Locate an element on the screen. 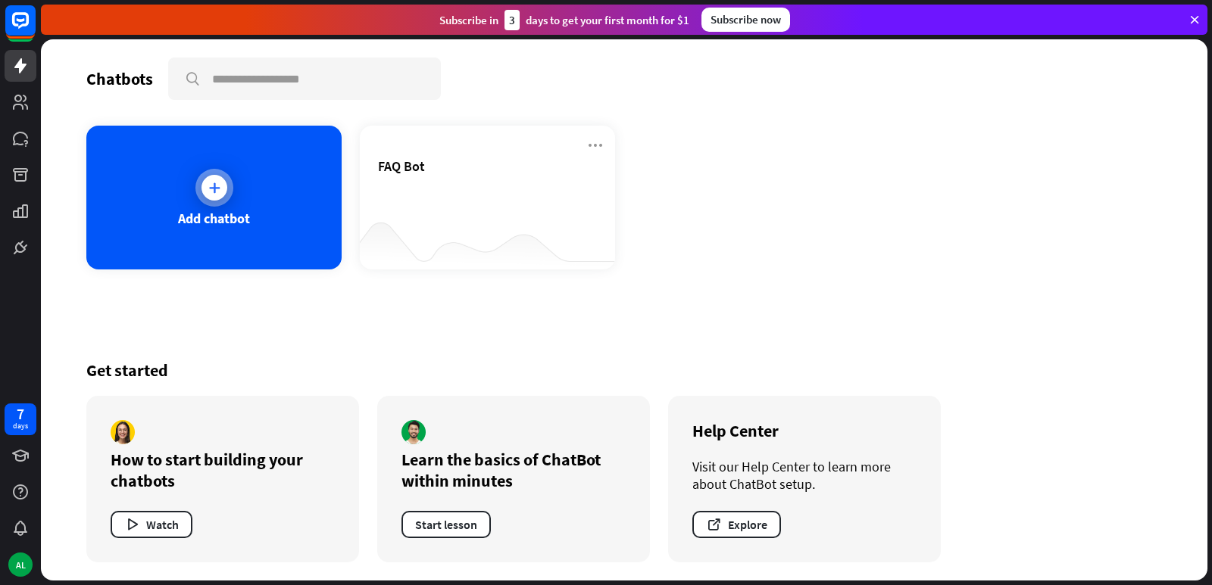 The image size is (1212, 585). div: Get started is located at coordinates (624, 370).